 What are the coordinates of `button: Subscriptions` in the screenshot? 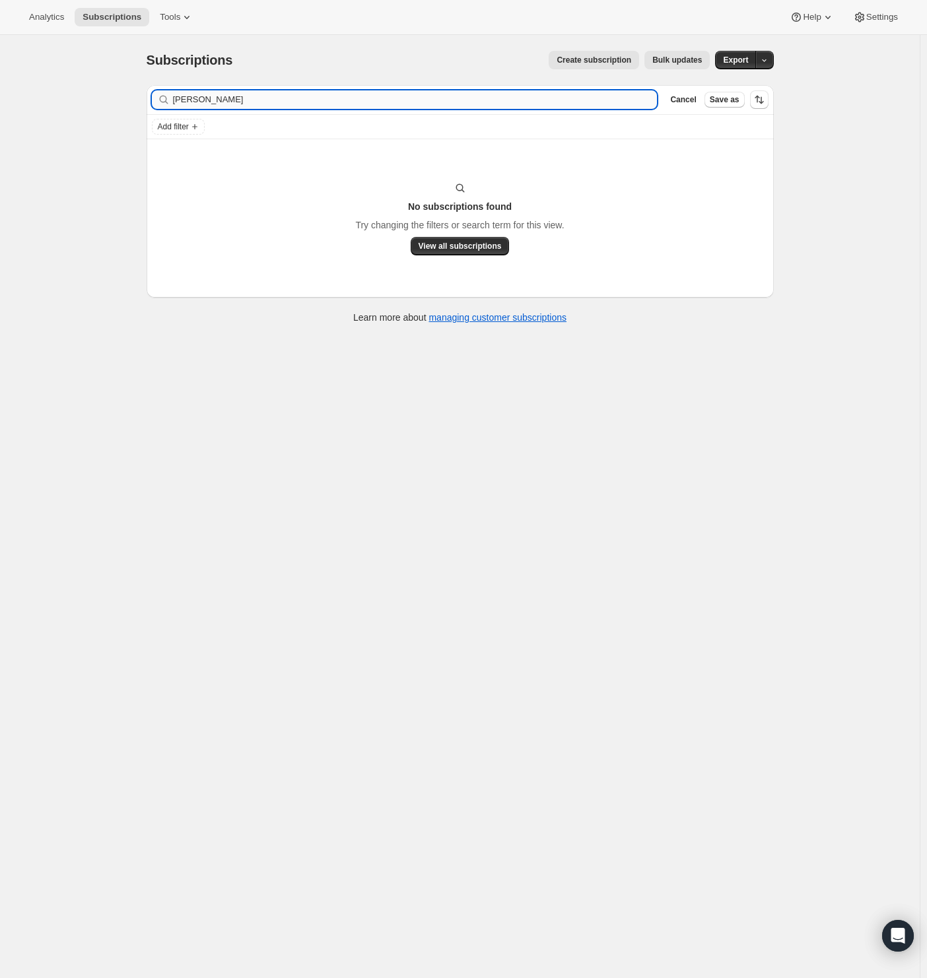 It's located at (112, 17).